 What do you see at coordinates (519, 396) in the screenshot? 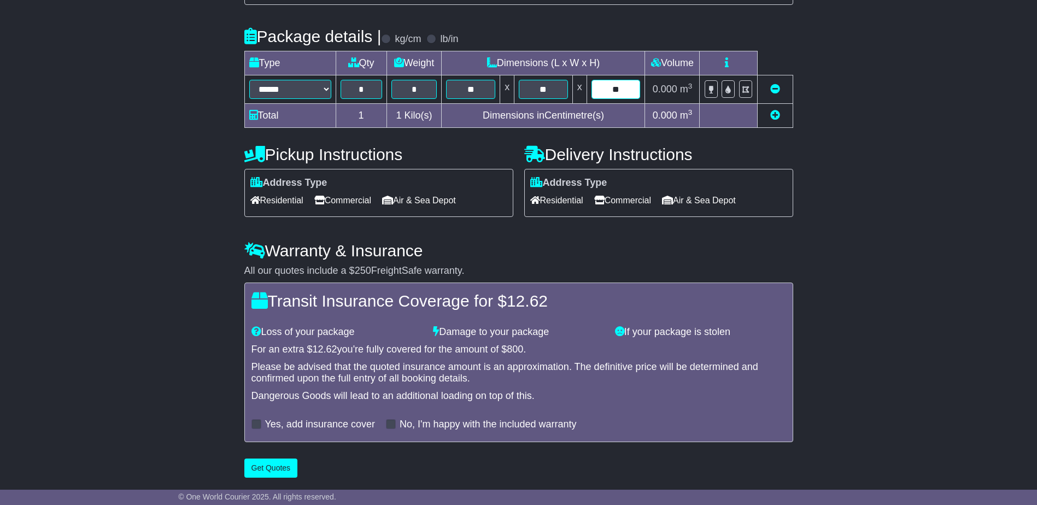
I see `div: Dangerous Goods will lead to an additional loading on top of this.` at bounding box center [519, 396].